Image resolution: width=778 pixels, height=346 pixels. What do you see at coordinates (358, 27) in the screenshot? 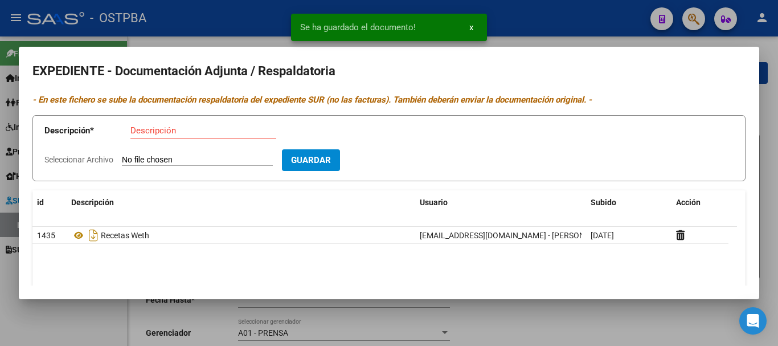
I see `span: Se ha guardado el documento!` at bounding box center [358, 27].